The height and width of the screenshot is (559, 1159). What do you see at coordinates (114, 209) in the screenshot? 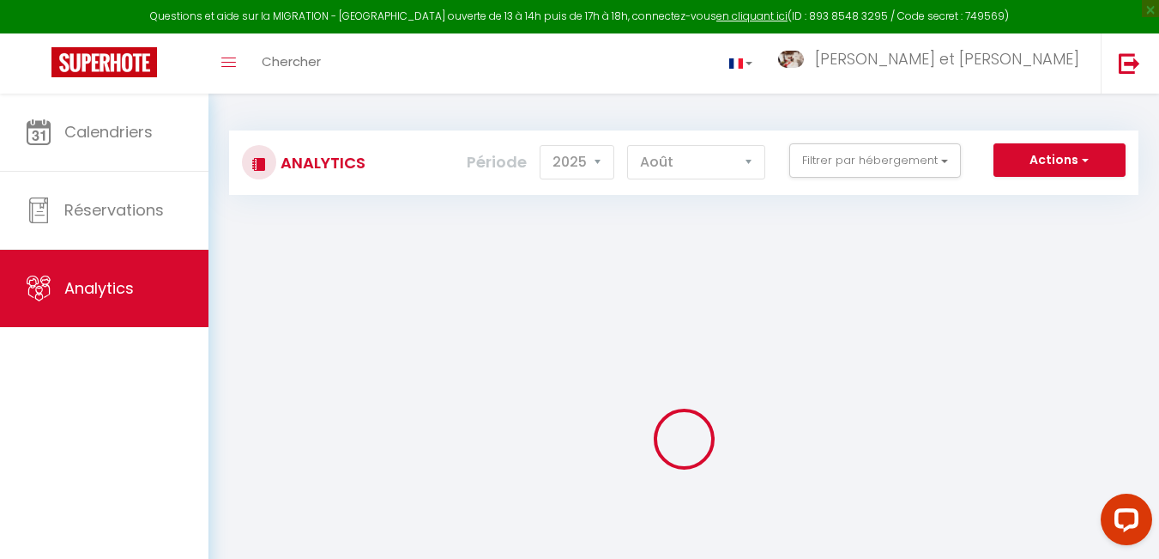
I see `span: Réservations` at bounding box center [114, 209].